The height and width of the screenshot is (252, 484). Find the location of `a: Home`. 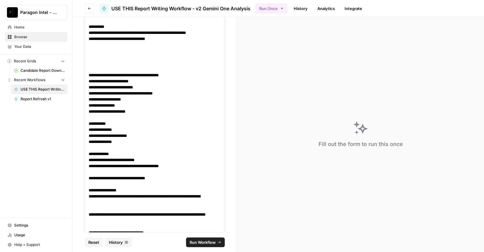

a: Home is located at coordinates (36, 27).